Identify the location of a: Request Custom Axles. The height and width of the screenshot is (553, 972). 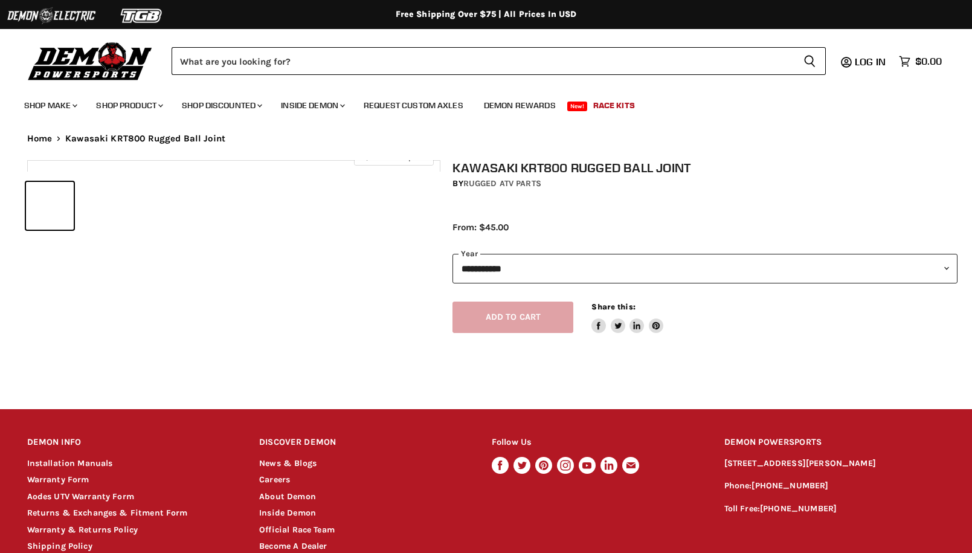
(413, 105).